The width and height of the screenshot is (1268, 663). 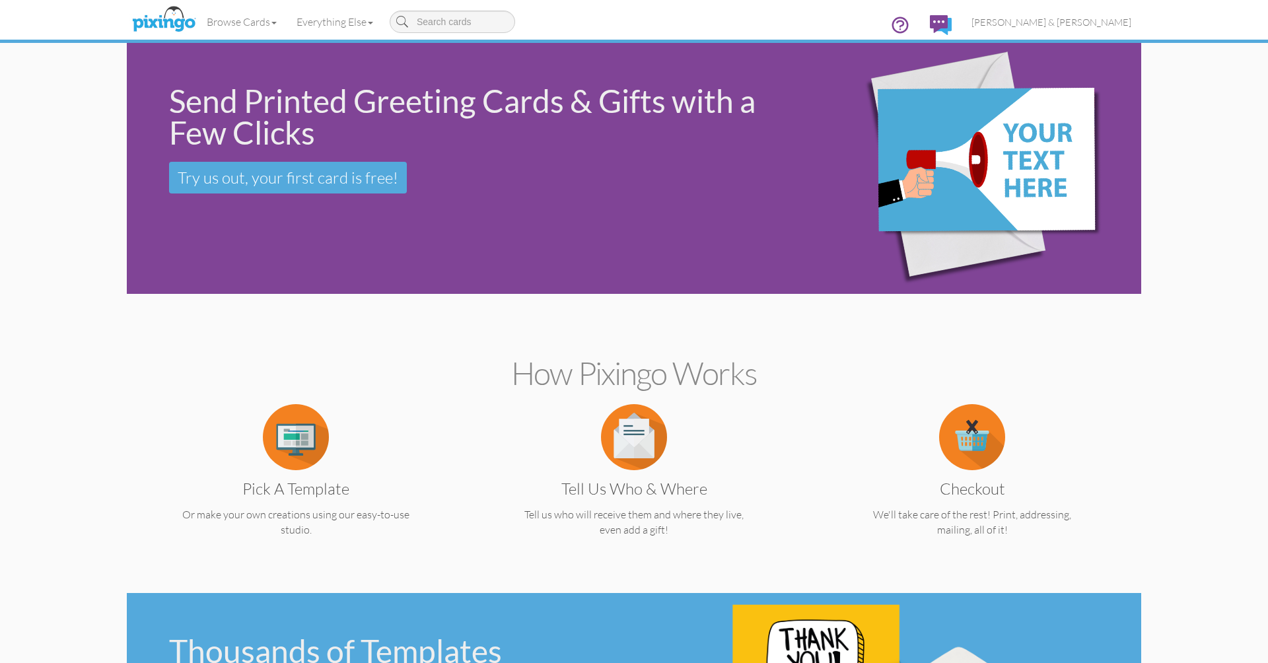 I want to click on a: Browse Cards, so click(x=242, y=22).